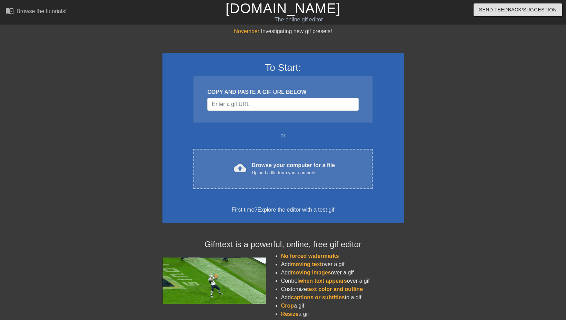 The height and width of the screenshot is (320, 566). Describe the element at coordinates (518, 10) in the screenshot. I see `span: Send Feedback/Suggestion` at that location.